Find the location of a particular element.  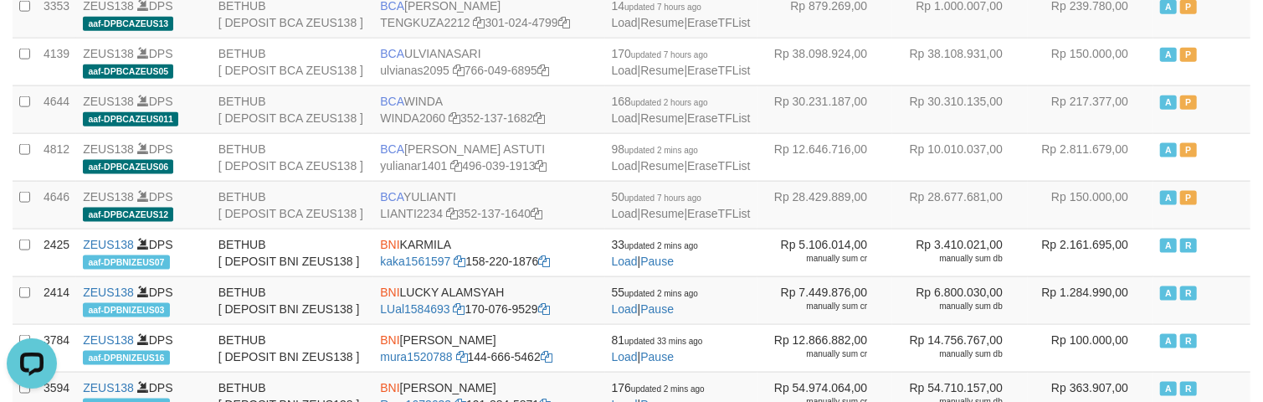

a: Copy 1700769529 to clipboard is located at coordinates (544, 309).